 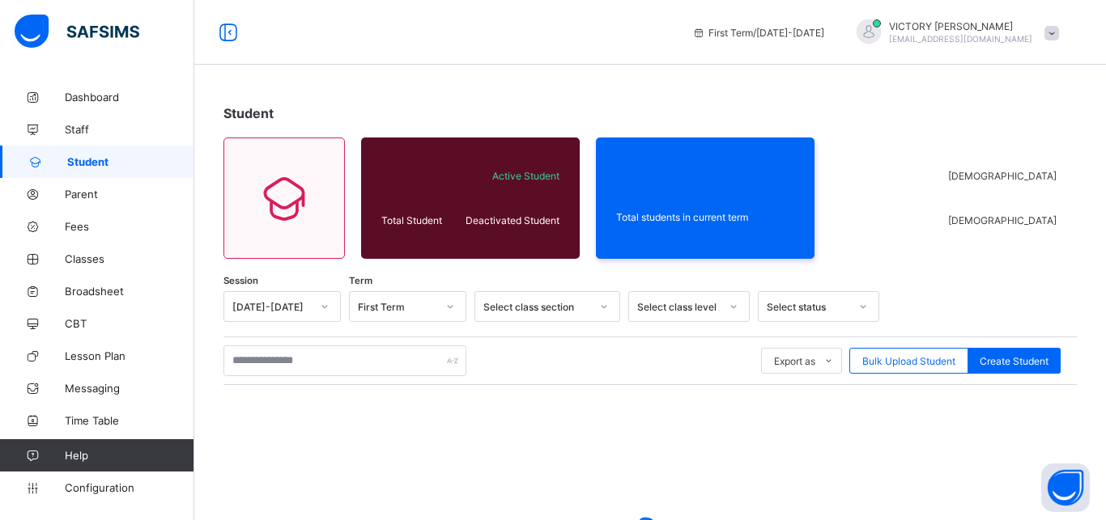 I want to click on div: First Term, so click(x=397, y=307).